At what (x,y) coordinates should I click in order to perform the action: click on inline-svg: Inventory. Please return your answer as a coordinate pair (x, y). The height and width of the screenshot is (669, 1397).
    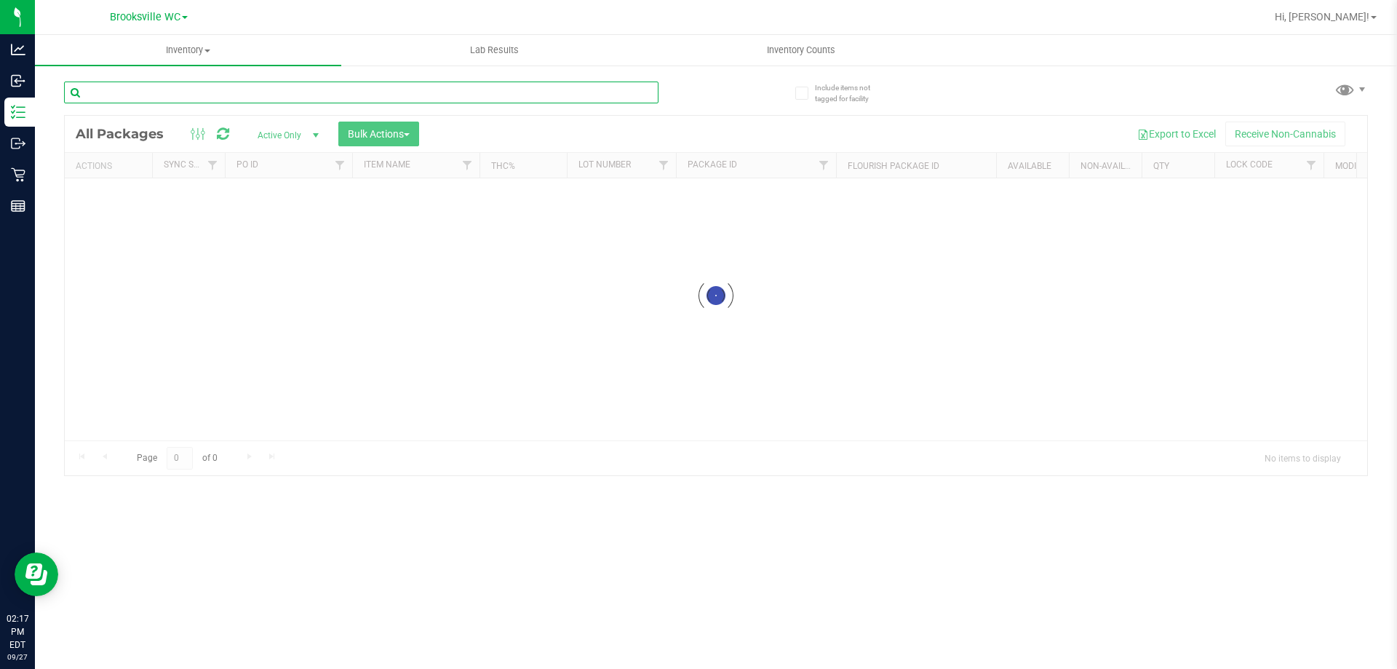
    Looking at the image, I should click on (18, 112).